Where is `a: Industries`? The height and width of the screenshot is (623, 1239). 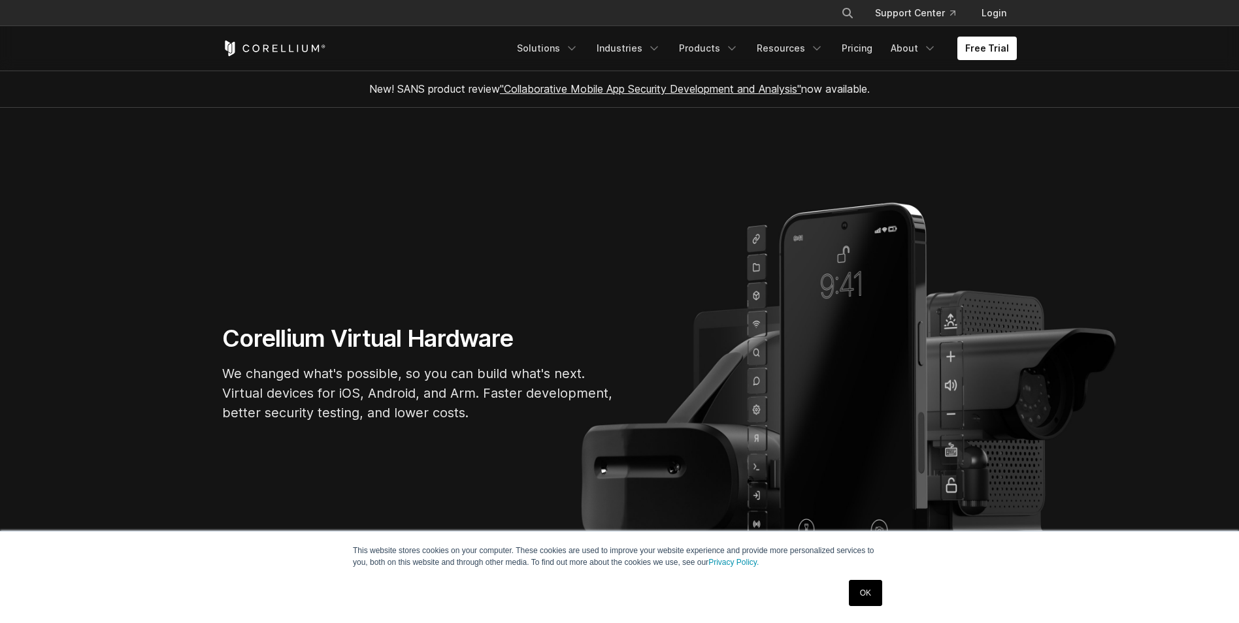
a: Industries is located at coordinates (628, 48).